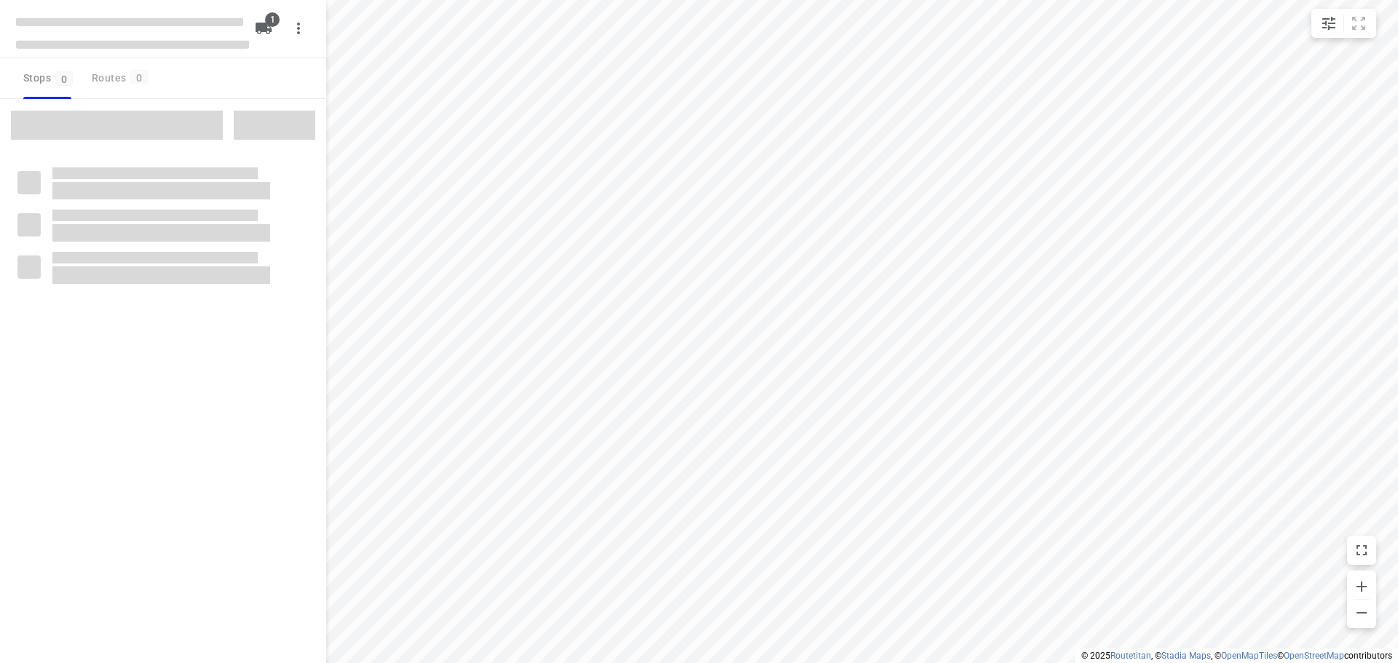  What do you see at coordinates (1343, 23) in the screenshot?
I see `div: small contained button group` at bounding box center [1343, 23].